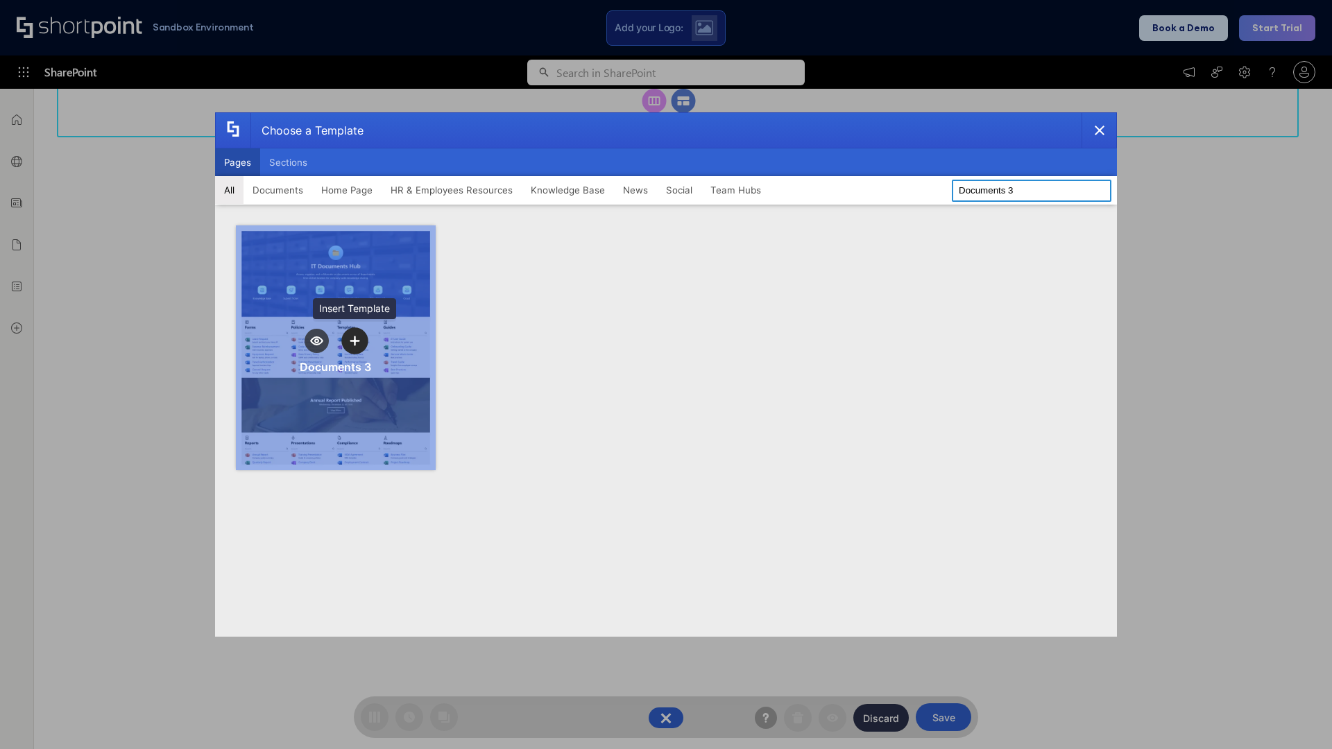 The image size is (1332, 749). I want to click on button: Pages, so click(237, 162).